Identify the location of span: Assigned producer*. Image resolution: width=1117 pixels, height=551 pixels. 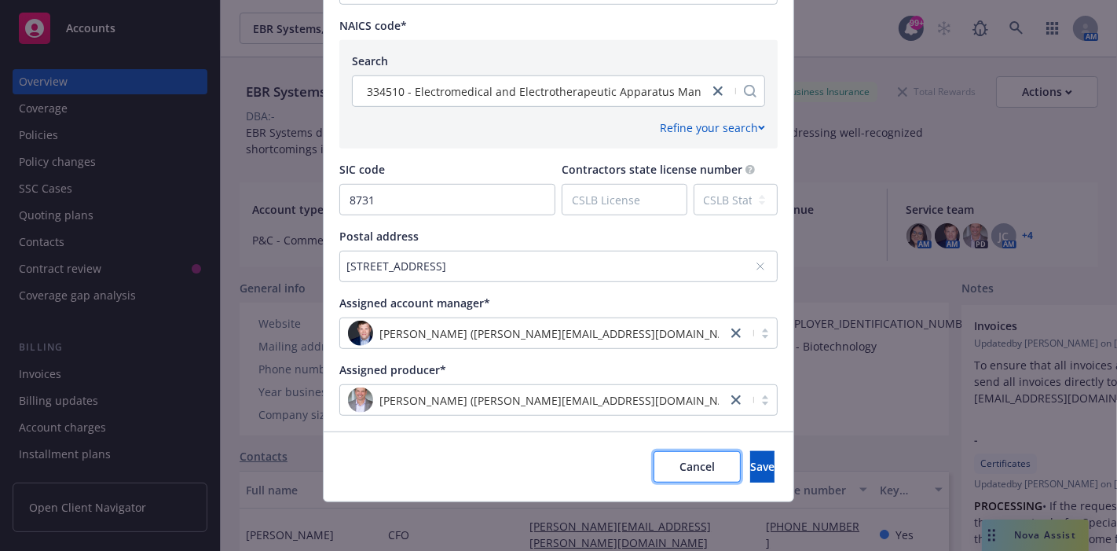
(393, 369).